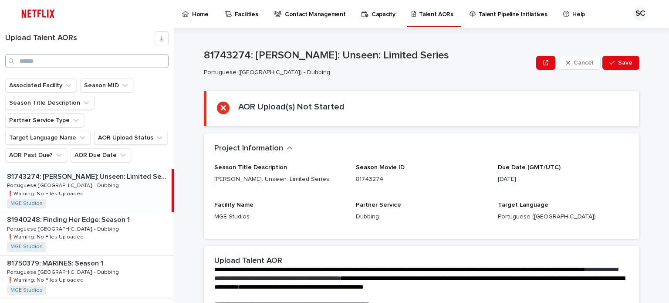 This screenshot has width=669, height=303. What do you see at coordinates (379, 205) in the screenshot?
I see `span: Partner Service` at bounding box center [379, 205].